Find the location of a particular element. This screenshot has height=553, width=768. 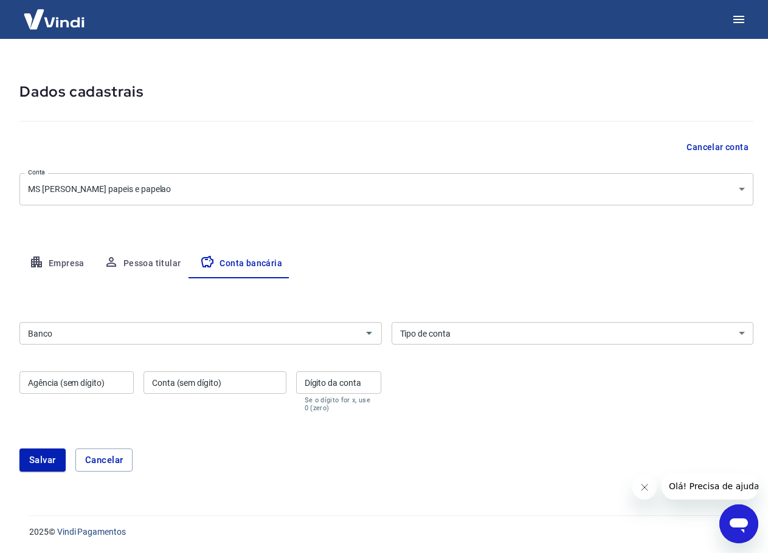

label: Conta is located at coordinates (36, 172).